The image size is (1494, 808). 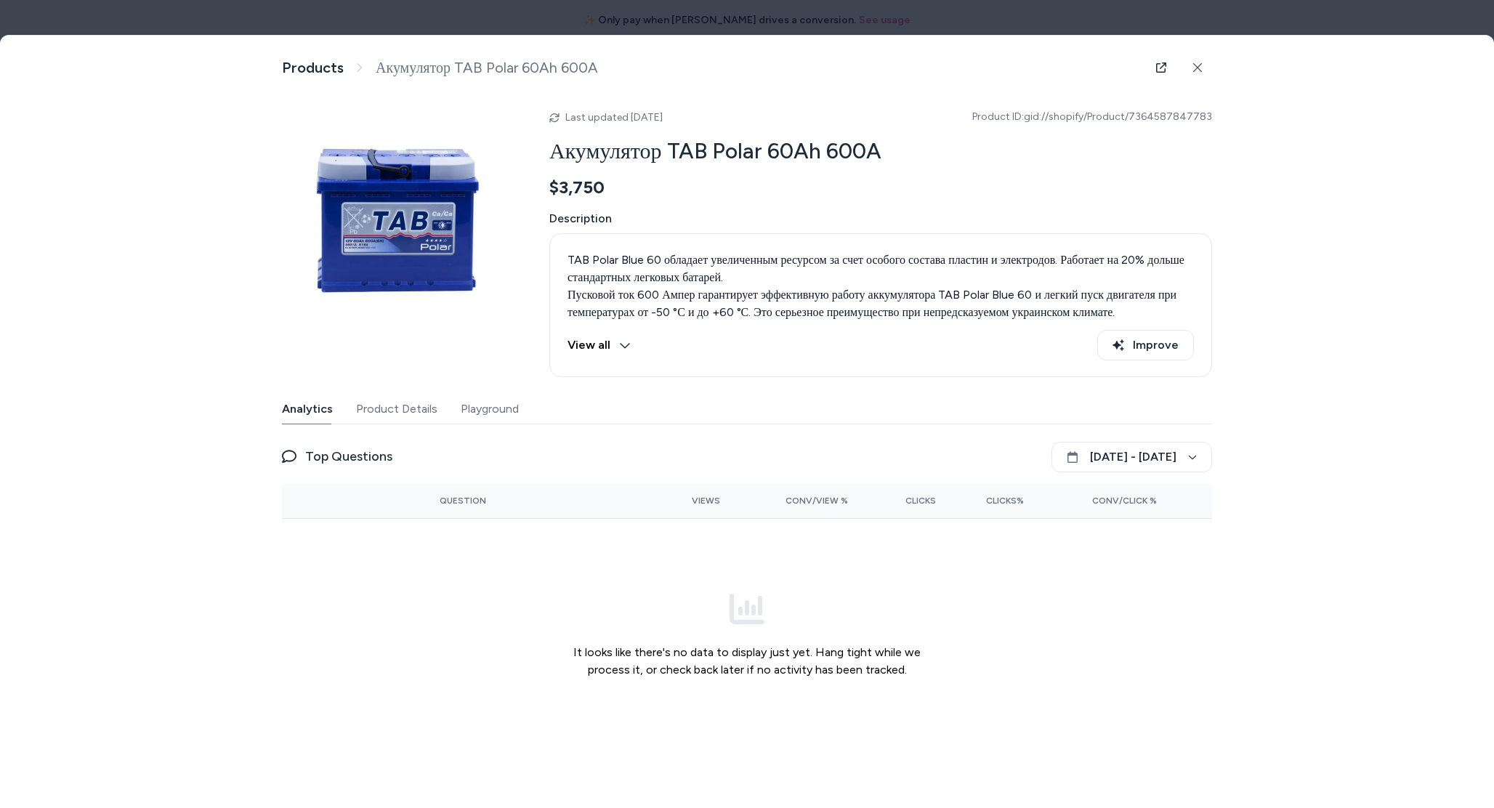 I want to click on div: It looks like there's no data to display just yet. Hang tight while we process it, or check back ..., so click(x=747, y=635).